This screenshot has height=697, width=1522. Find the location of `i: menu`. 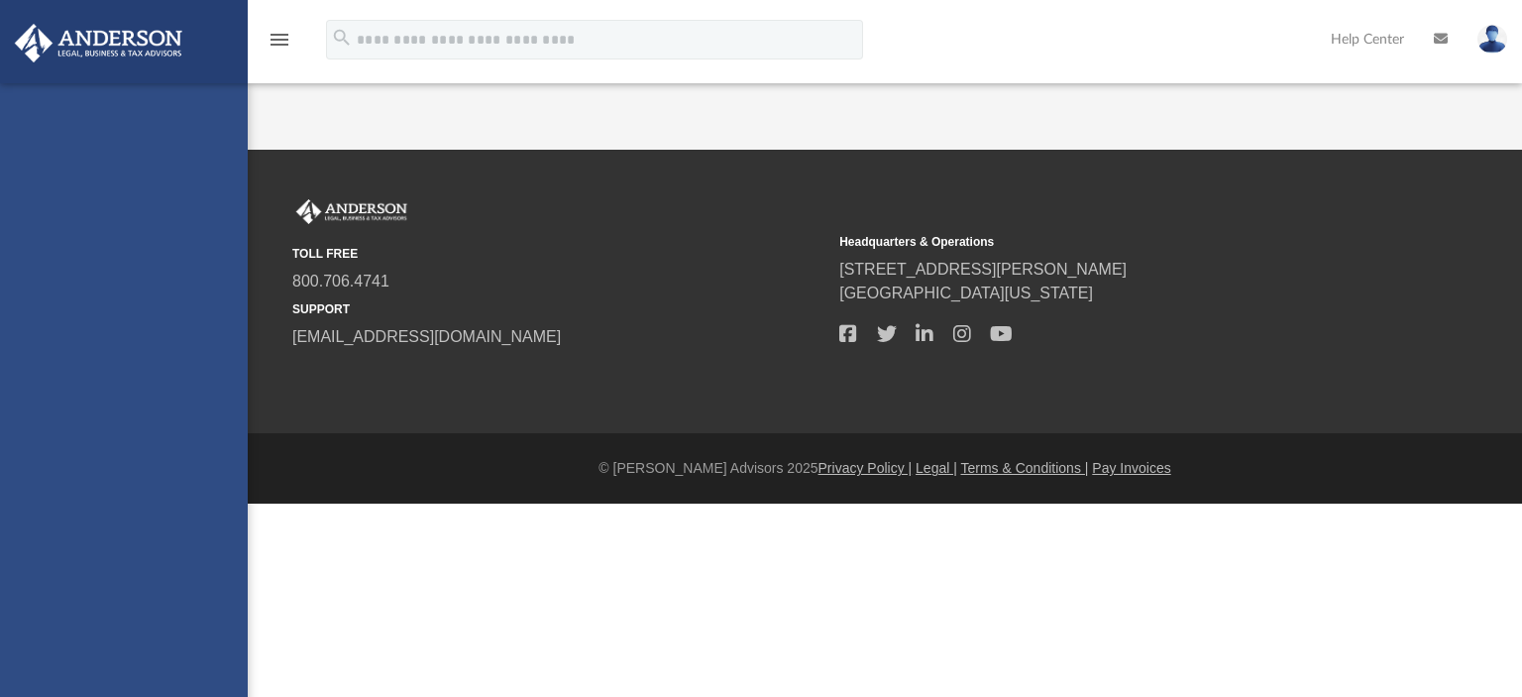

i: menu is located at coordinates (279, 40).